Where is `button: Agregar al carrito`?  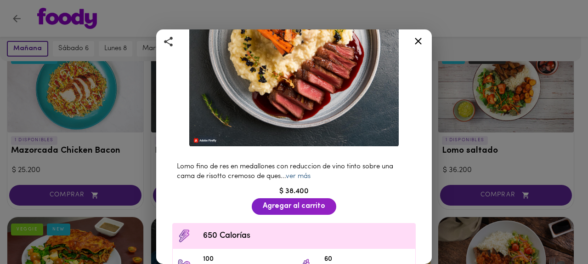
button: Agregar al carrito is located at coordinates (294, 206).